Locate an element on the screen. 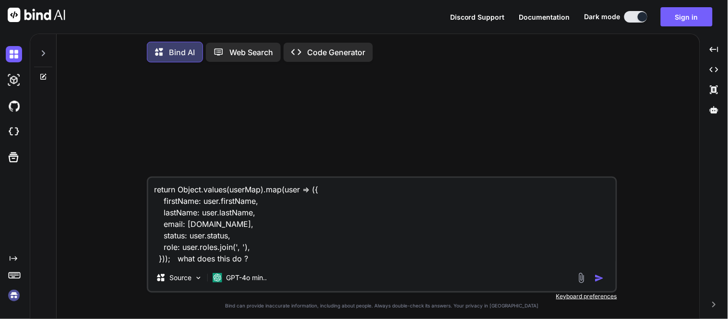 The height and width of the screenshot is (319, 728). p: Web Search is located at coordinates (251, 52).